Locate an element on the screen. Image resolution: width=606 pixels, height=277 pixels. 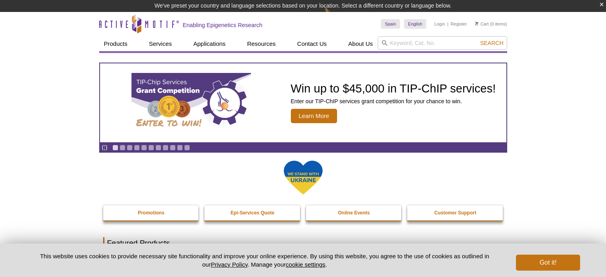
strong: Epi-Services Quote is located at coordinates (253, 213).